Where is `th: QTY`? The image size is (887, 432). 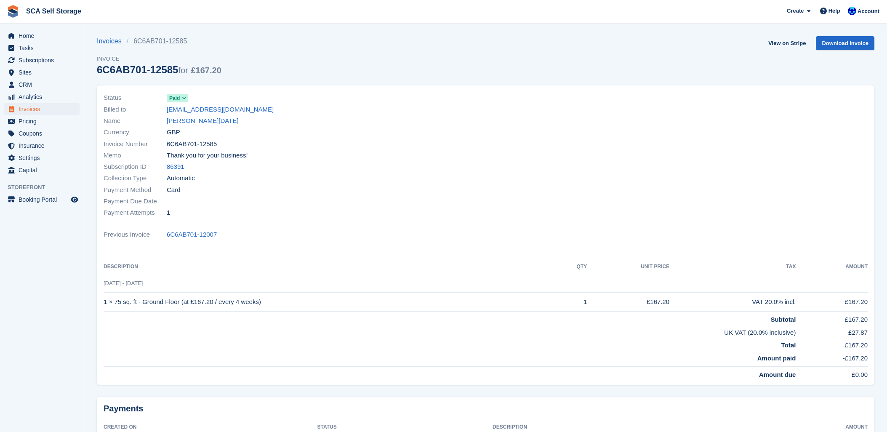 th: QTY is located at coordinates (572, 267).